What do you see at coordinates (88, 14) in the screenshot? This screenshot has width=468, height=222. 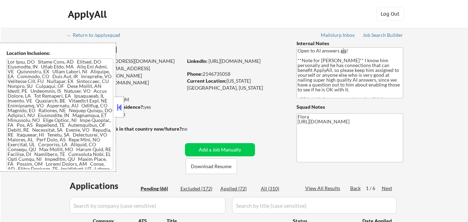 I see `div: ApplyAll` at bounding box center [88, 14].